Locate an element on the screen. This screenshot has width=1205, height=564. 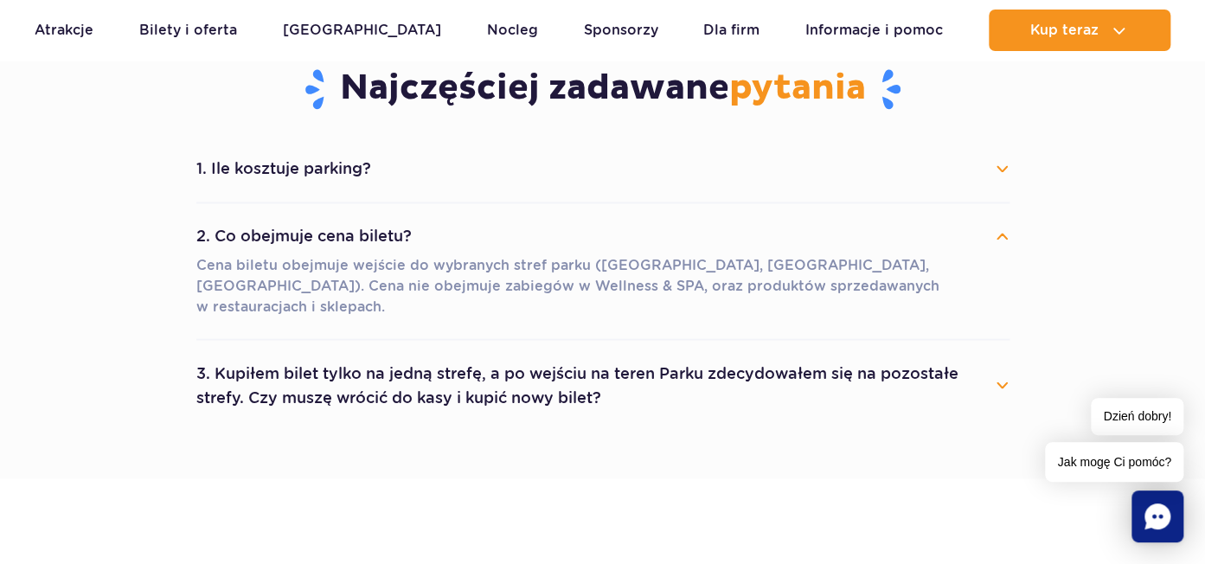
h3: Najczęściej zadawane is located at coordinates (603, 89).